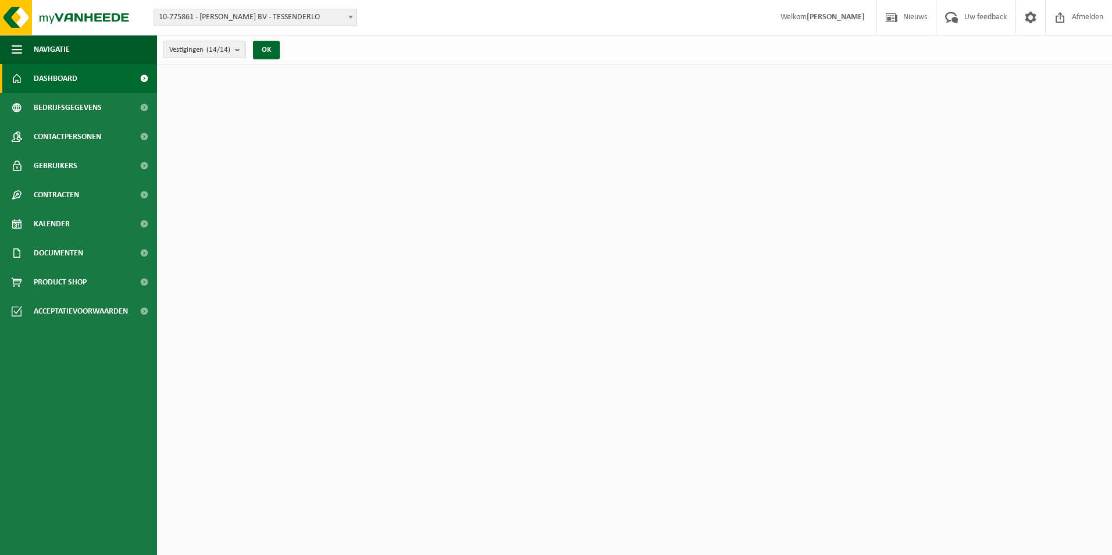 The height and width of the screenshot is (555, 1112). Describe the element at coordinates (55, 166) in the screenshot. I see `span: Gebruikers` at that location.